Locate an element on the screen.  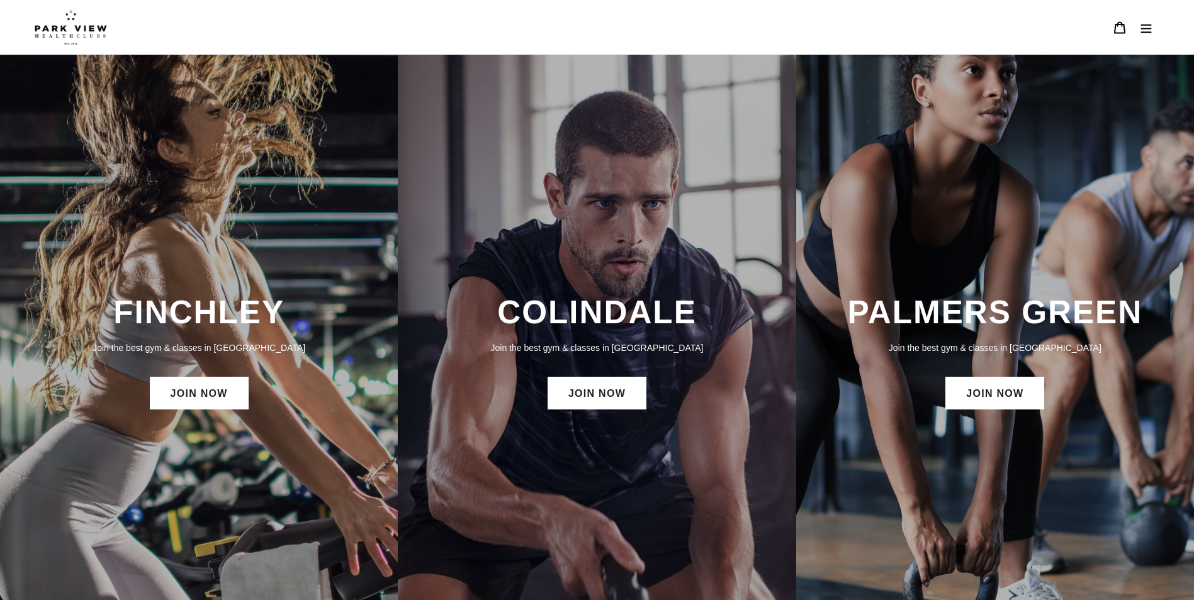
a: JOIN NOW: Palmers Green Membership is located at coordinates (994, 393).